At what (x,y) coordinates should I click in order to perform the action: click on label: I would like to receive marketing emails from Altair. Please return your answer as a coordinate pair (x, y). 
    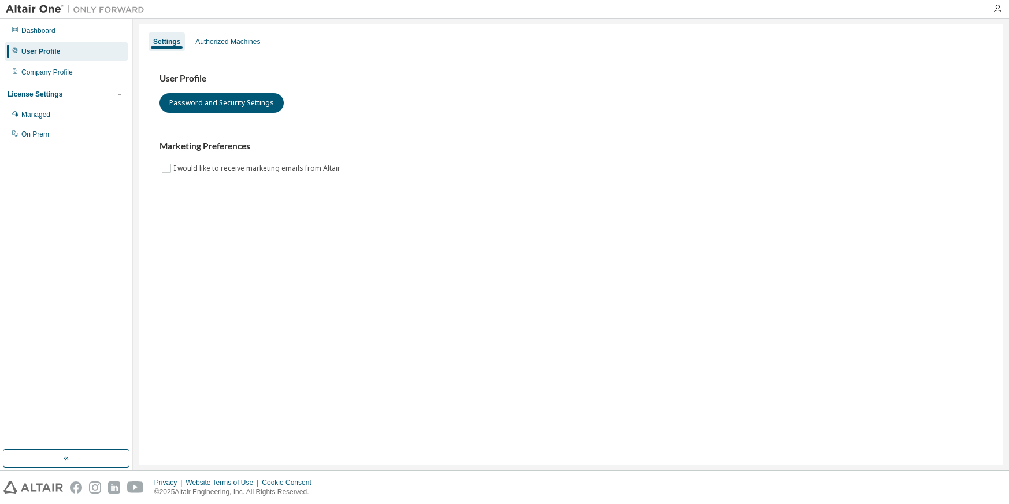
    Looking at the image, I should click on (258, 168).